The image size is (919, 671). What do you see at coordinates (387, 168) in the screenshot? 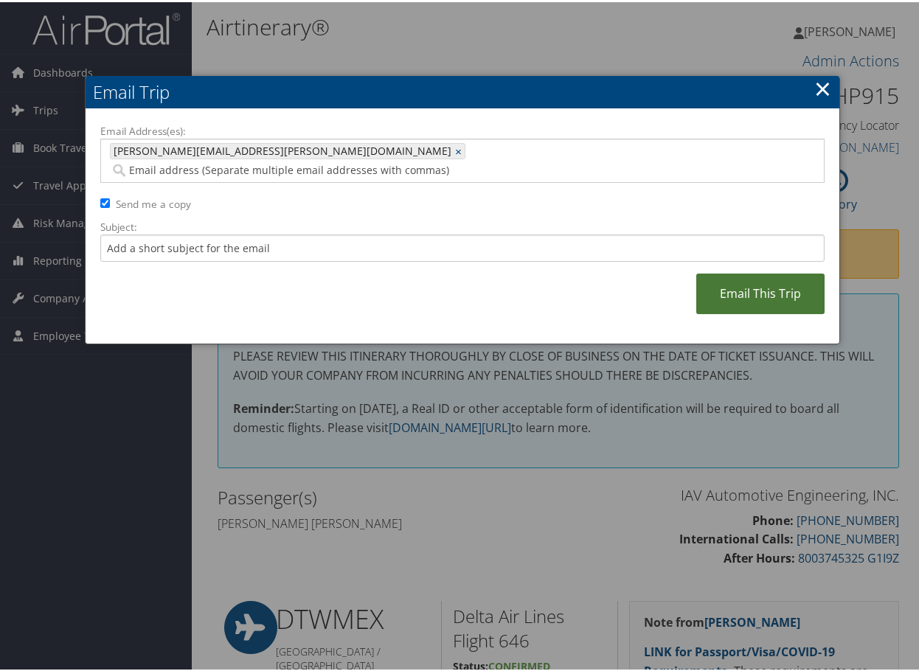
I see `input: Email address (Separate multiple email addresses with commas)` at bounding box center [387, 168].